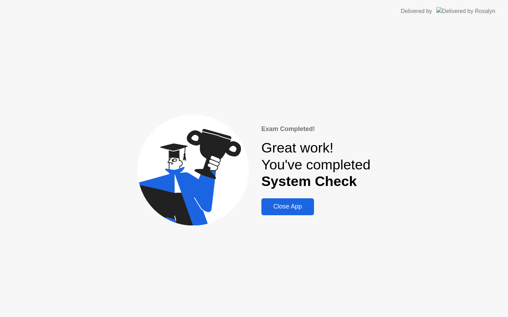  What do you see at coordinates (466, 11) in the screenshot?
I see `img: Delivered by Rosalyn` at bounding box center [466, 11].